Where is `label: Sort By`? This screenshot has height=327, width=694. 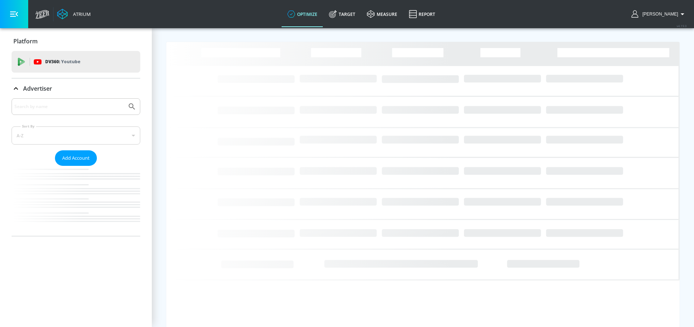
label: Sort By is located at coordinates (28, 126).